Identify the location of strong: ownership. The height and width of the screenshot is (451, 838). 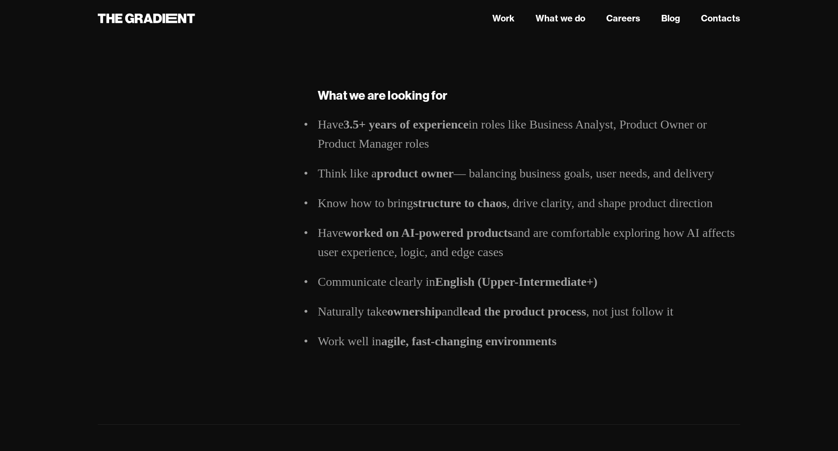
(414, 311).